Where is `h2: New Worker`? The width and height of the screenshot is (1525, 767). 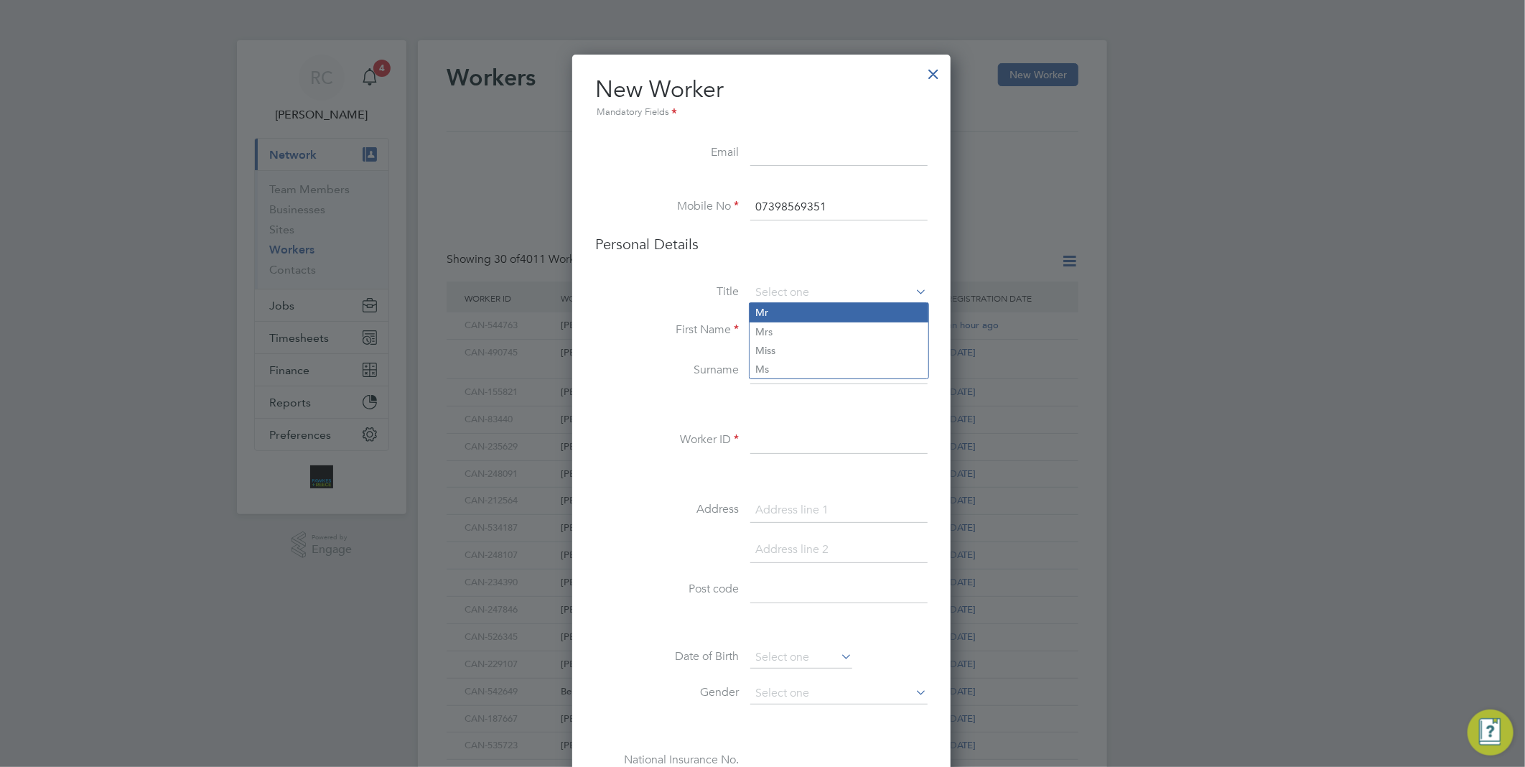
h2: New Worker is located at coordinates (761, 98).